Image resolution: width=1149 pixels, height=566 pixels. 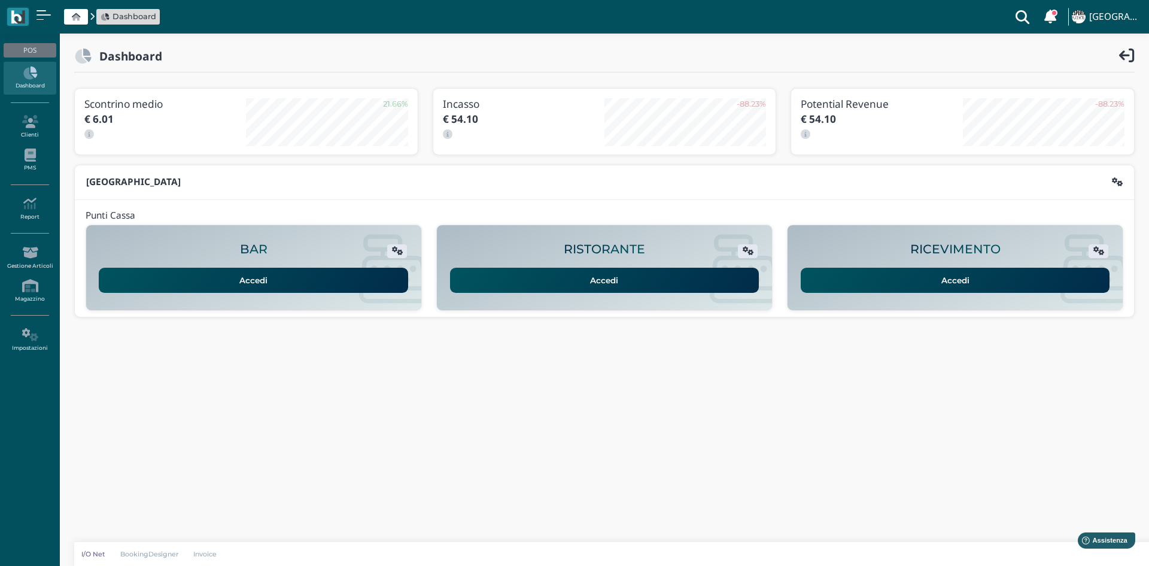 What do you see at coordinates (604, 249) in the screenshot?
I see `h2: RISTORANTE` at bounding box center [604, 249].